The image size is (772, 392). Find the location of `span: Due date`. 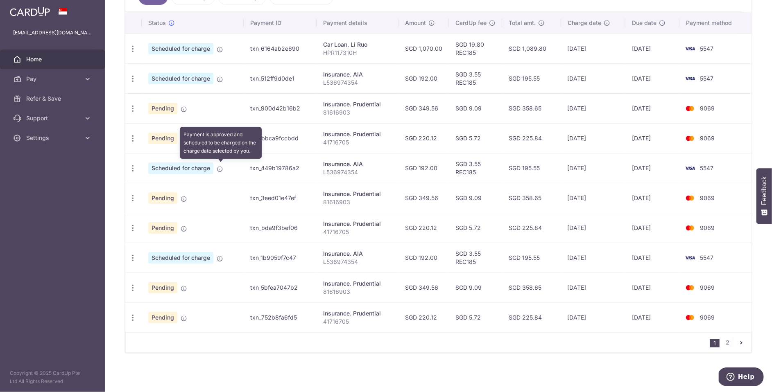

span: Due date is located at coordinates (644, 23).